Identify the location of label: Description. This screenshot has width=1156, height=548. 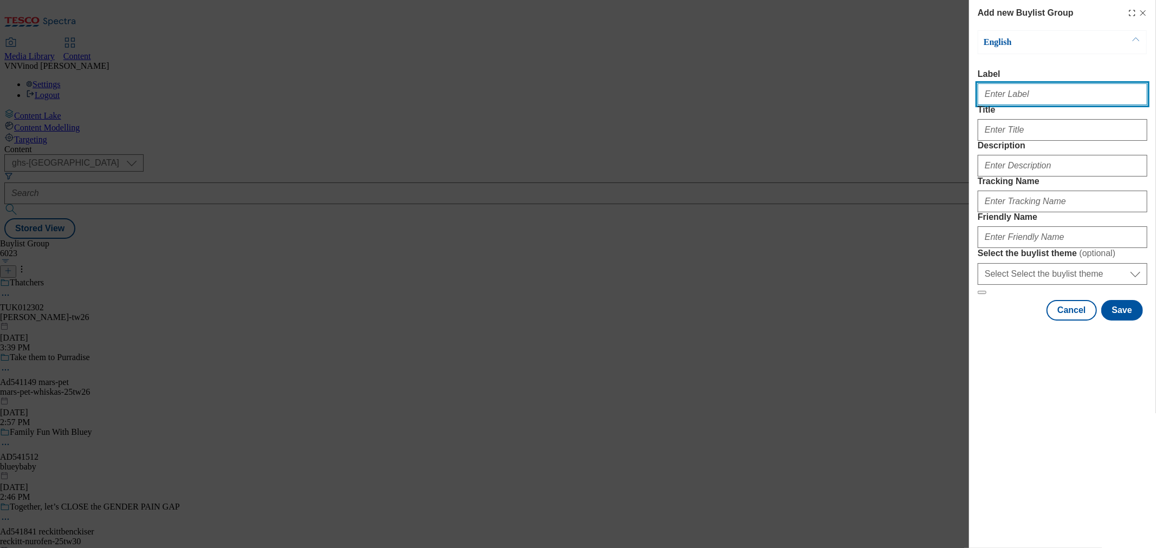
(1062, 146).